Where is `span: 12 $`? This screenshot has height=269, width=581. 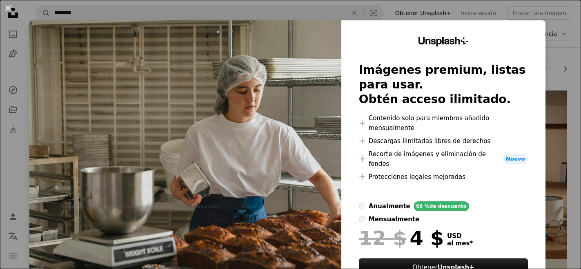
span: 12 $ is located at coordinates (382, 238).